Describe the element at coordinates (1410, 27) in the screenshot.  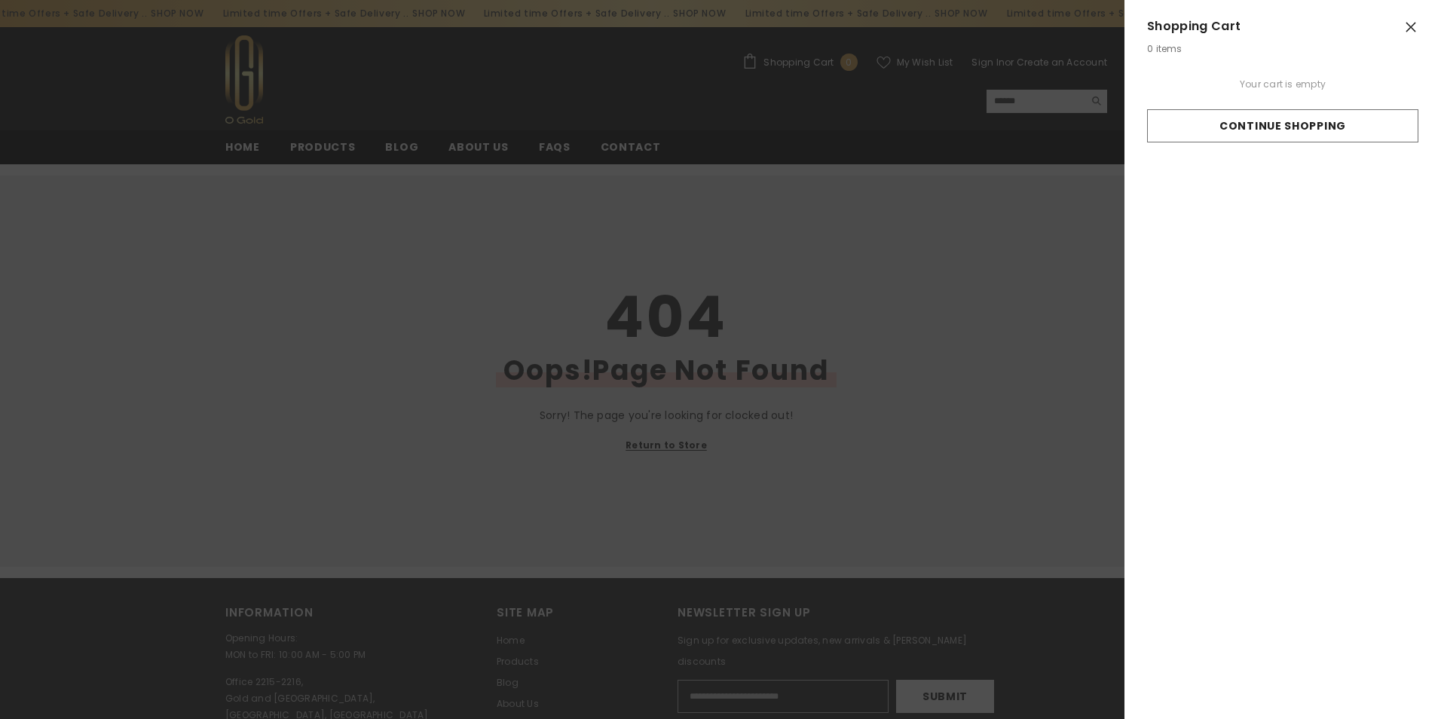
I see `button: Close` at that location.